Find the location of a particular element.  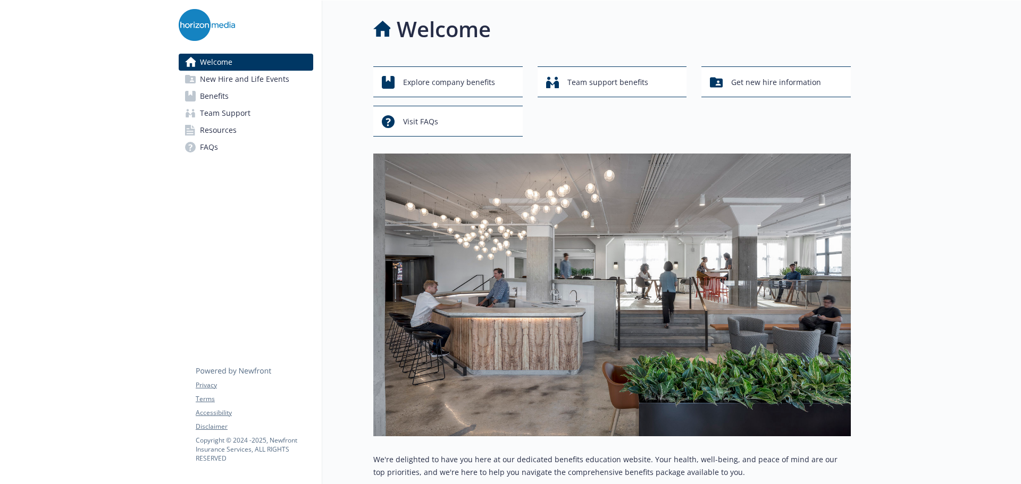

button: Get new hire information is located at coordinates (776, 82).